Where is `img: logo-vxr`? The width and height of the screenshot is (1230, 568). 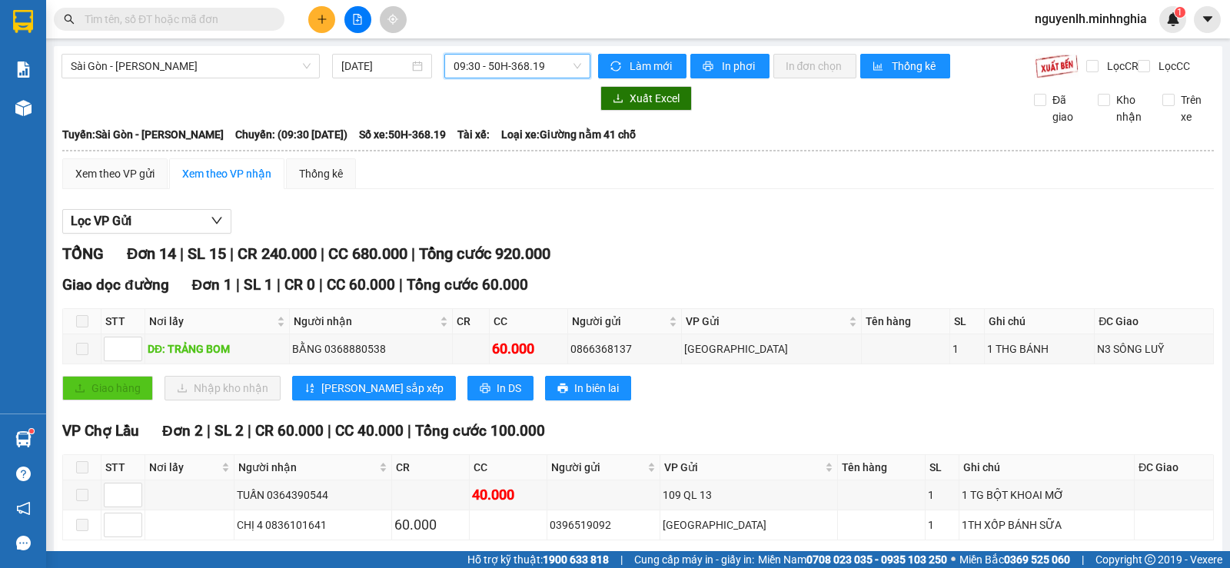
img: logo-vxr is located at coordinates (23, 22).